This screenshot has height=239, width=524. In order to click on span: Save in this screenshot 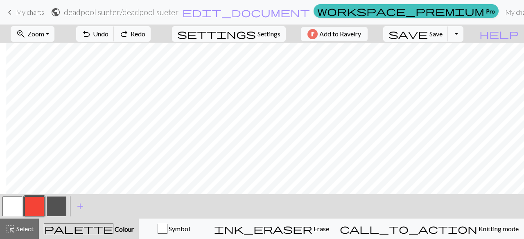, I will do `click(436, 34)`.